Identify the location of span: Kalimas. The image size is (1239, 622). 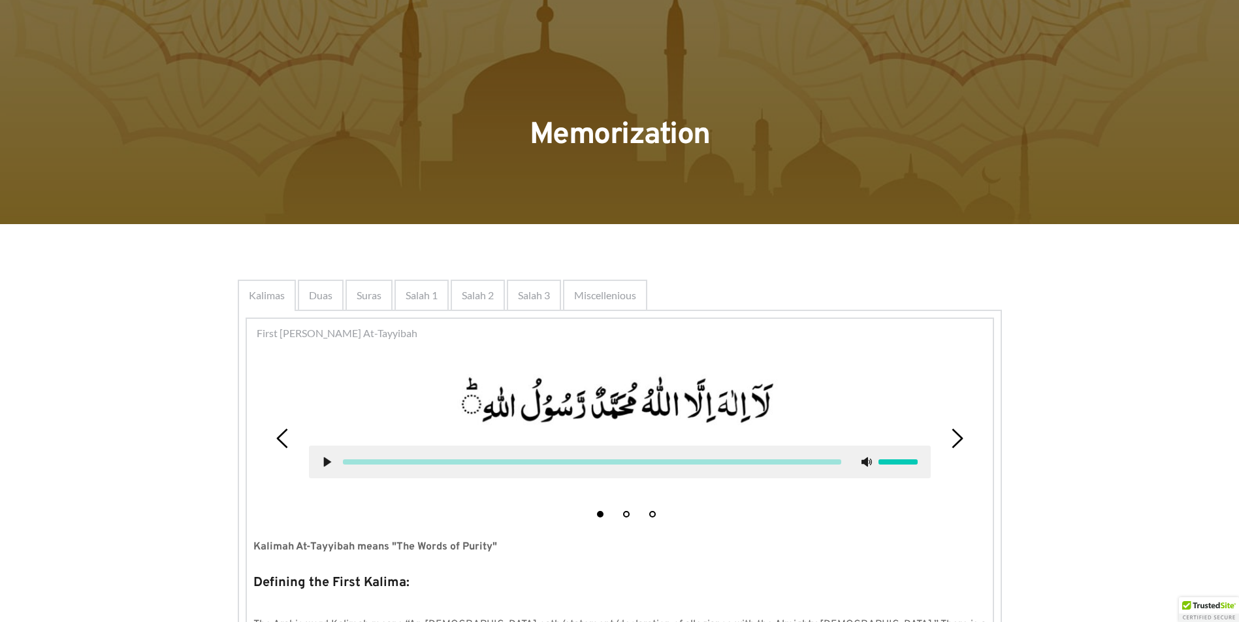
(267, 295).